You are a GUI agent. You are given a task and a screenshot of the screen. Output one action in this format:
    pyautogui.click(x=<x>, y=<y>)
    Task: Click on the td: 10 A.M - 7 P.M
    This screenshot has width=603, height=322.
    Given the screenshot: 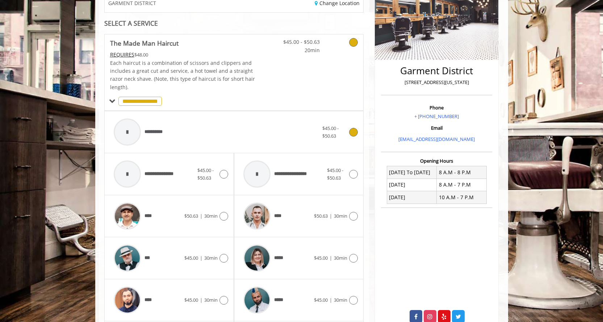 What is the action you would take?
    pyautogui.click(x=462, y=197)
    